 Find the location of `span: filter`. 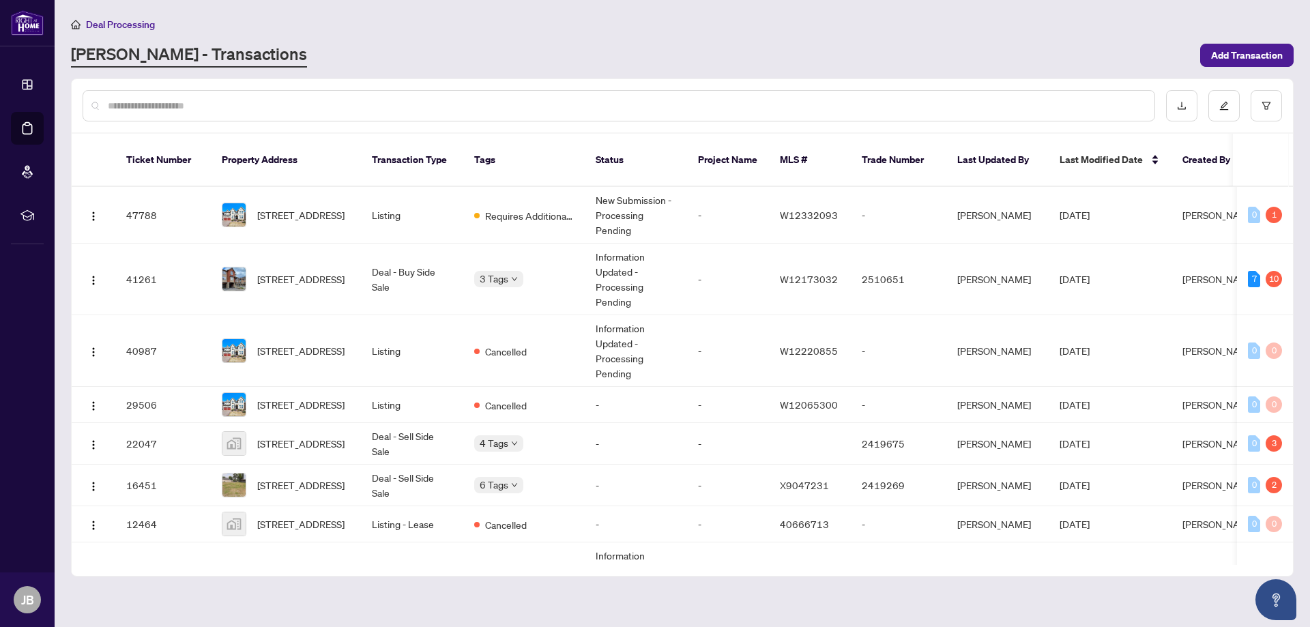

span: filter is located at coordinates (1266, 106).